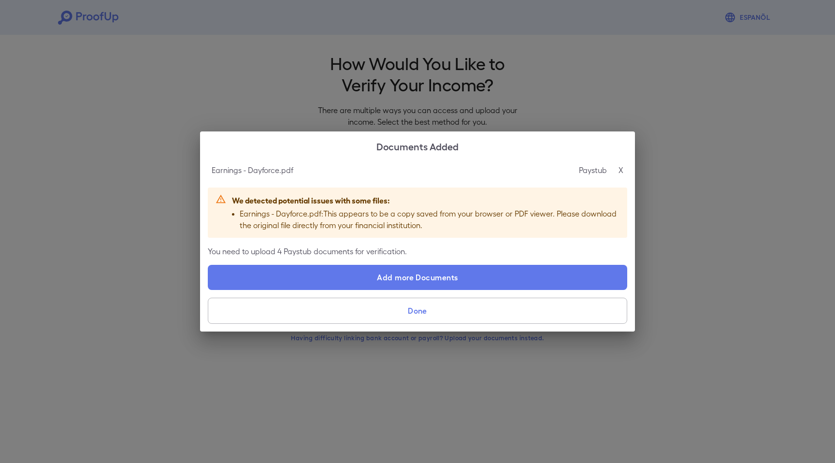  Describe the element at coordinates (418, 277) in the screenshot. I see `label: Add more Documents` at that location.